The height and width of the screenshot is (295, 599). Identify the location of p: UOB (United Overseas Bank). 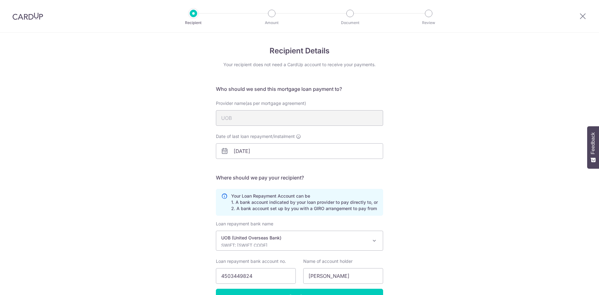
(295, 238).